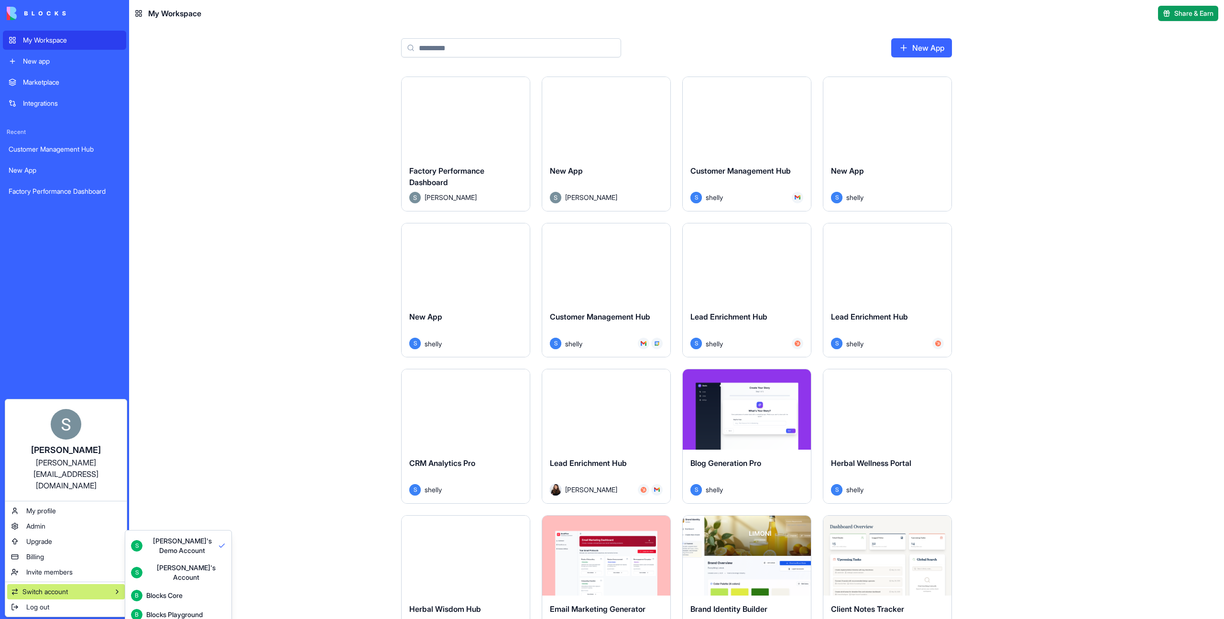 Image resolution: width=1224 pixels, height=619 pixels. What do you see at coordinates (39, 541) in the screenshot?
I see `span: Upgrade` at bounding box center [39, 541].